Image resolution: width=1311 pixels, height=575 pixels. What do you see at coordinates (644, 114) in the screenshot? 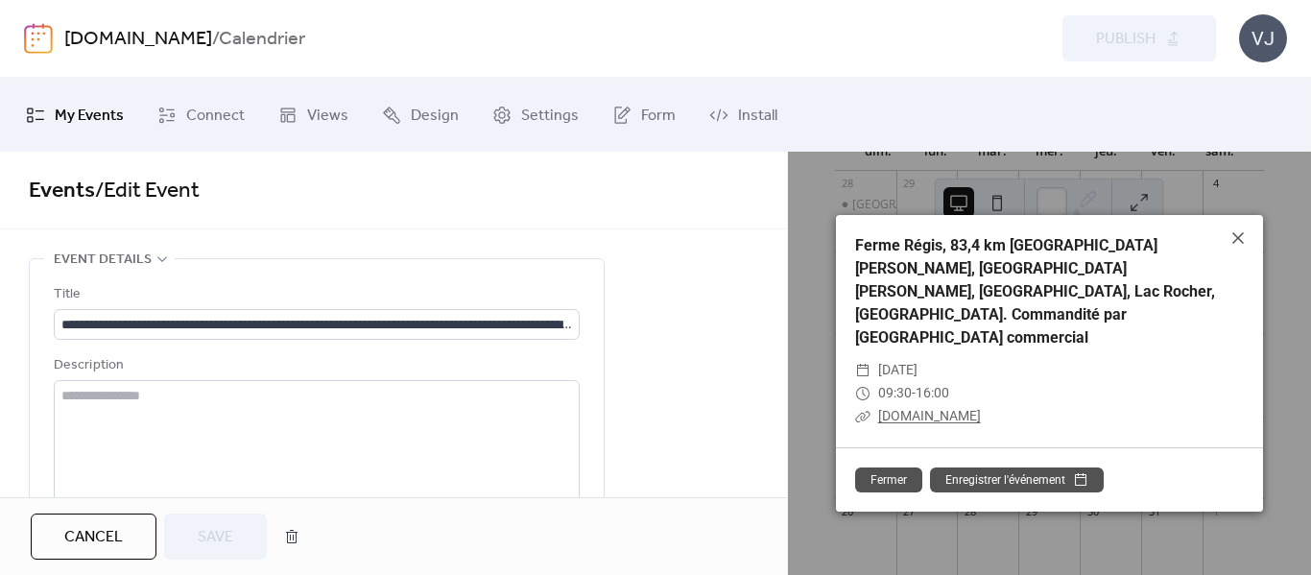
I see `a: Form` at bounding box center [644, 114].